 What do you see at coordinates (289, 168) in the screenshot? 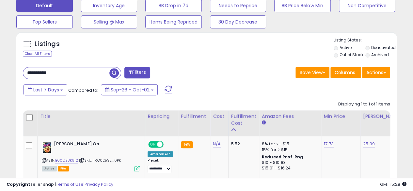
I see `div: $15.01 - $16.24` at bounding box center [289, 168].